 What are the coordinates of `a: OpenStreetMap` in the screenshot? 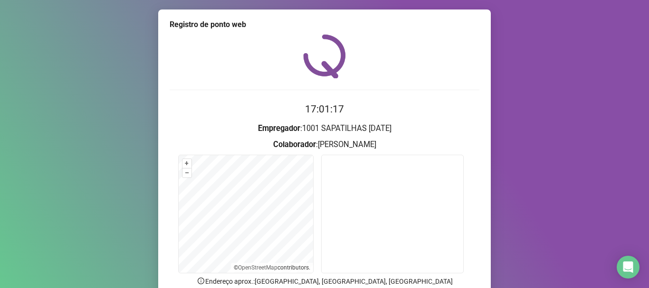 It's located at (257, 268).